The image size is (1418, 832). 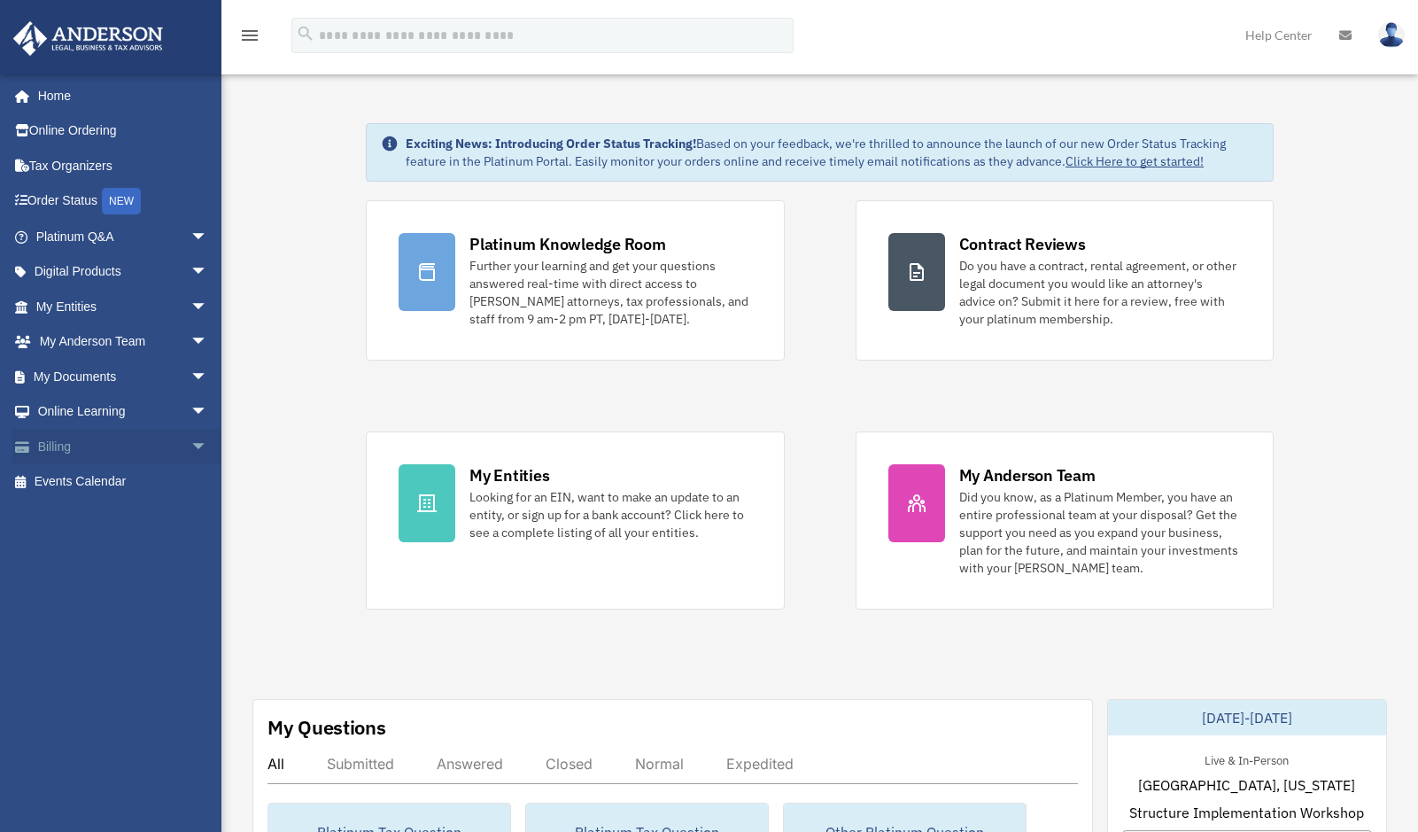 What do you see at coordinates (610, 515) in the screenshot?
I see `div: Looking for an EIN, want to make an update to an entity, or sign up for a bank account? Click her...` at bounding box center [610, 515].